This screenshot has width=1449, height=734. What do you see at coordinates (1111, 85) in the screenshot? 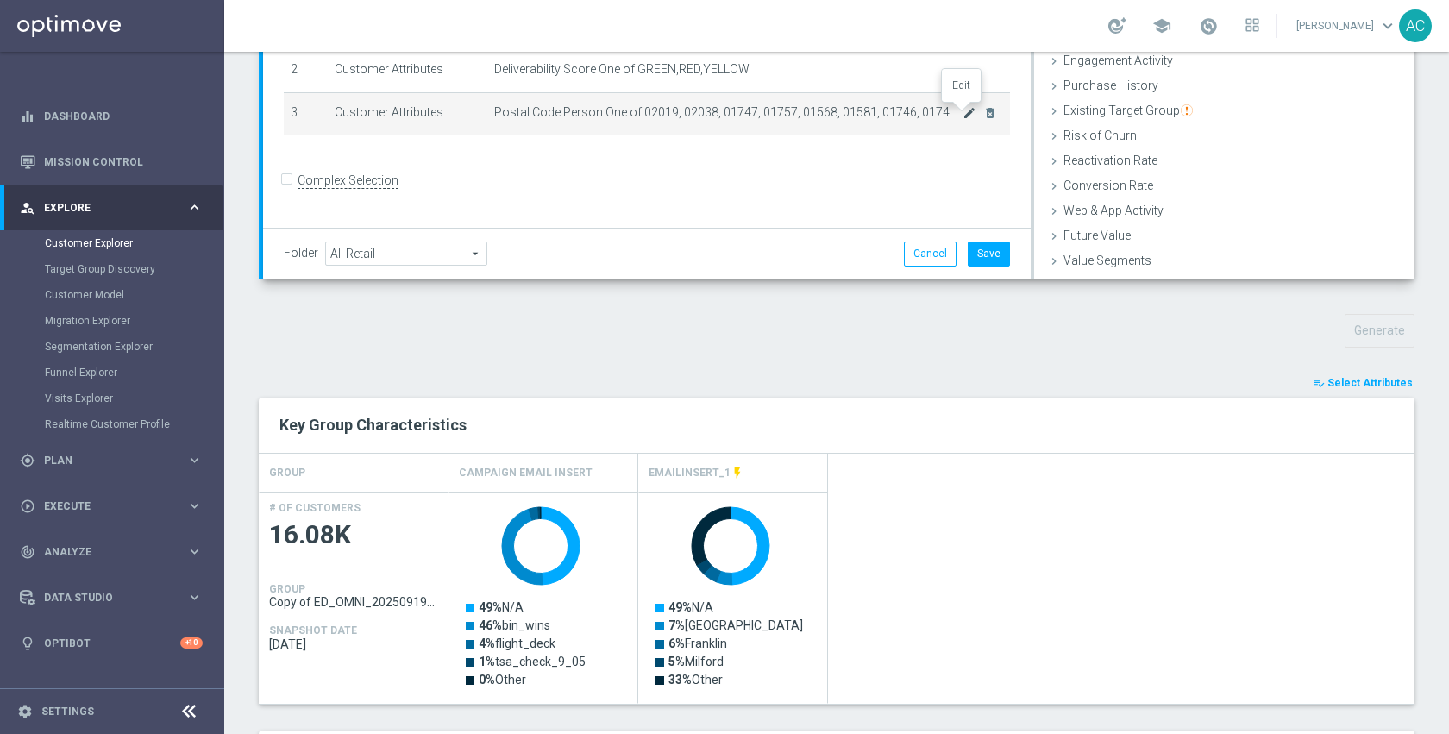
I see `span: Purchase History` at bounding box center [1111, 85].